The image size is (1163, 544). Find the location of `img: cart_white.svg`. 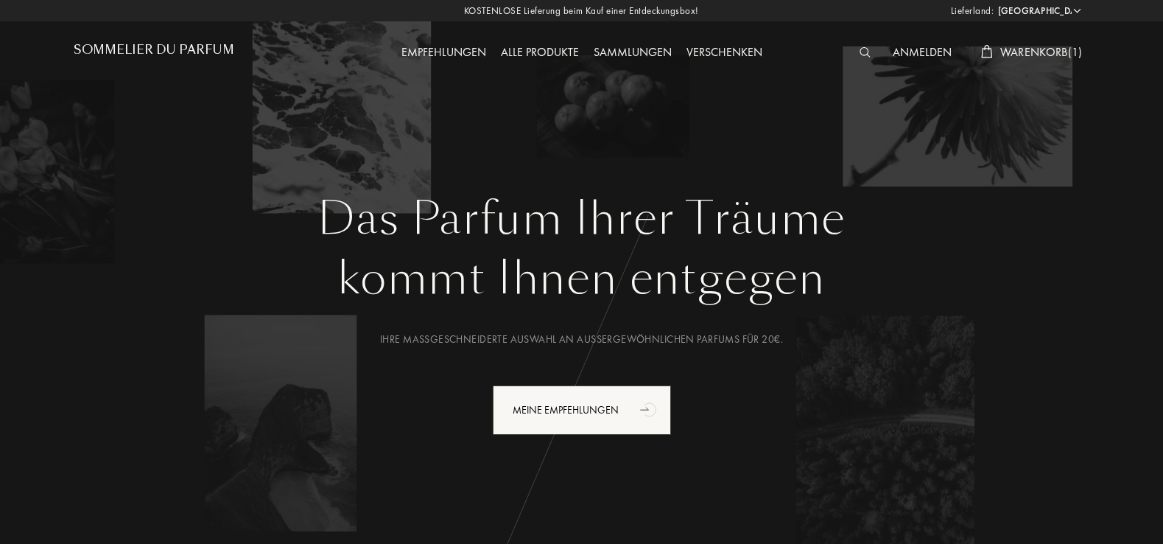

img: cart_white.svg is located at coordinates (987, 52).